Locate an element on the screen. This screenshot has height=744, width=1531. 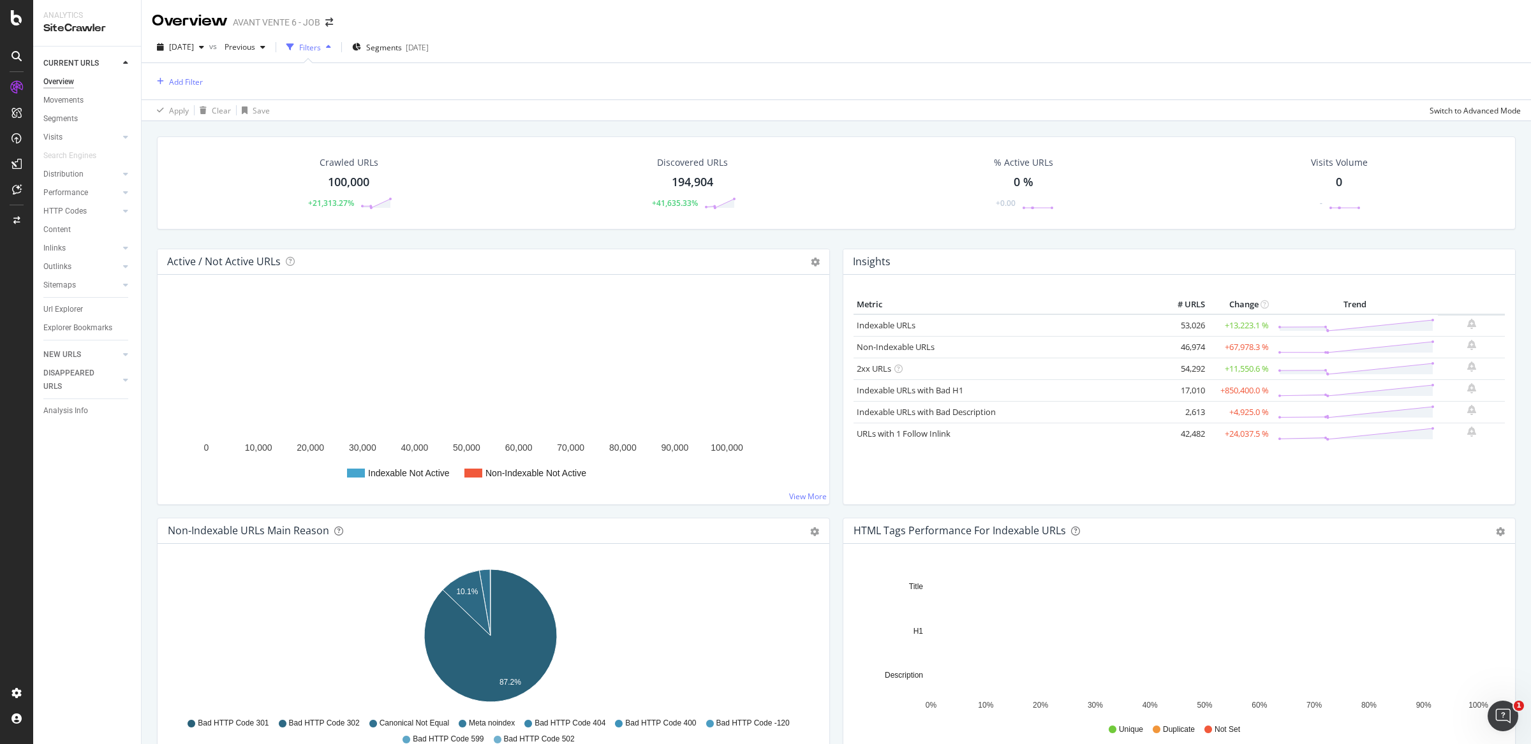
a: Non-Indexable URLs is located at coordinates (896, 347).